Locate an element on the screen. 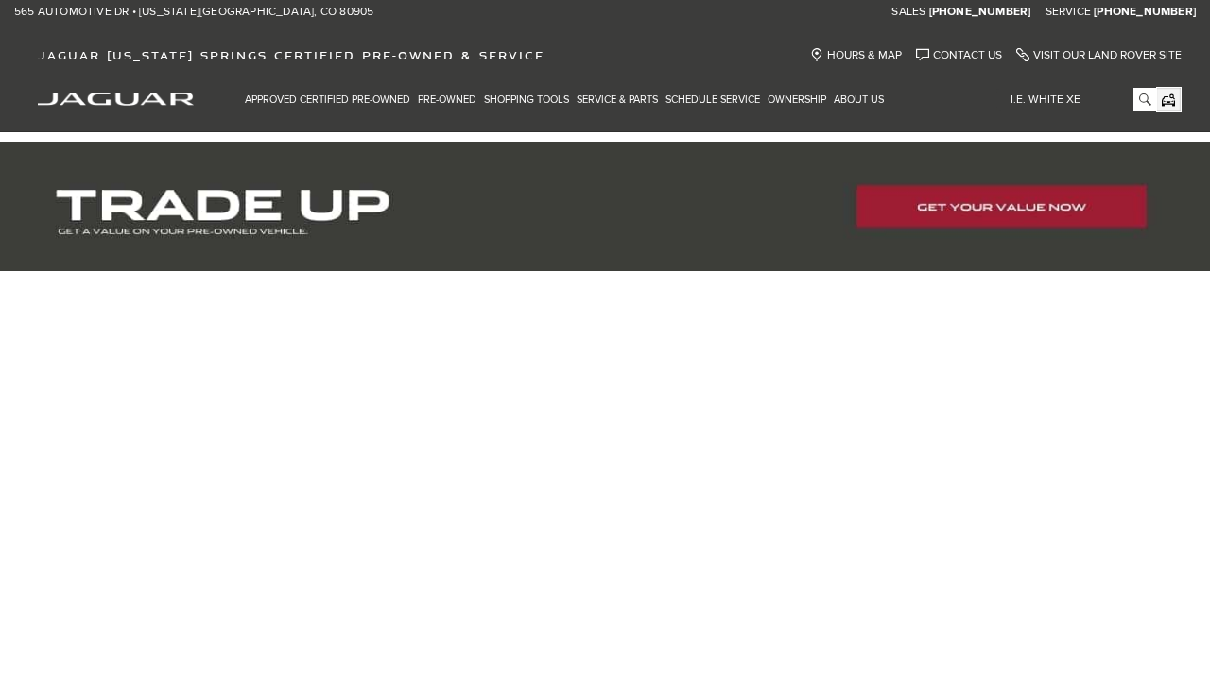 Image resolution: width=1210 pixels, height=680 pixels. a: About Us is located at coordinates (858, 99).